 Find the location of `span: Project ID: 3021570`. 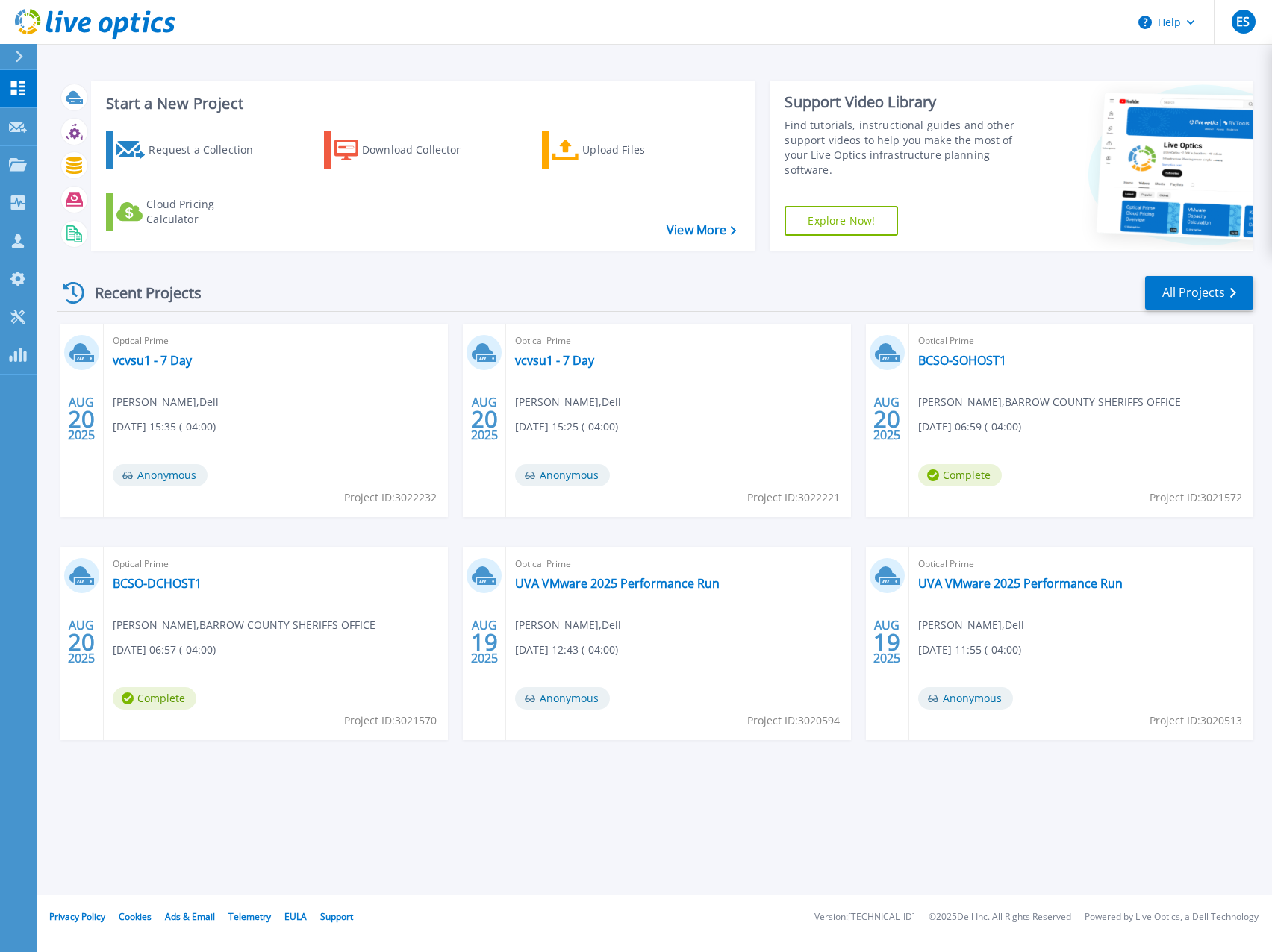

span: Project ID: 3021570 is located at coordinates (390, 721).